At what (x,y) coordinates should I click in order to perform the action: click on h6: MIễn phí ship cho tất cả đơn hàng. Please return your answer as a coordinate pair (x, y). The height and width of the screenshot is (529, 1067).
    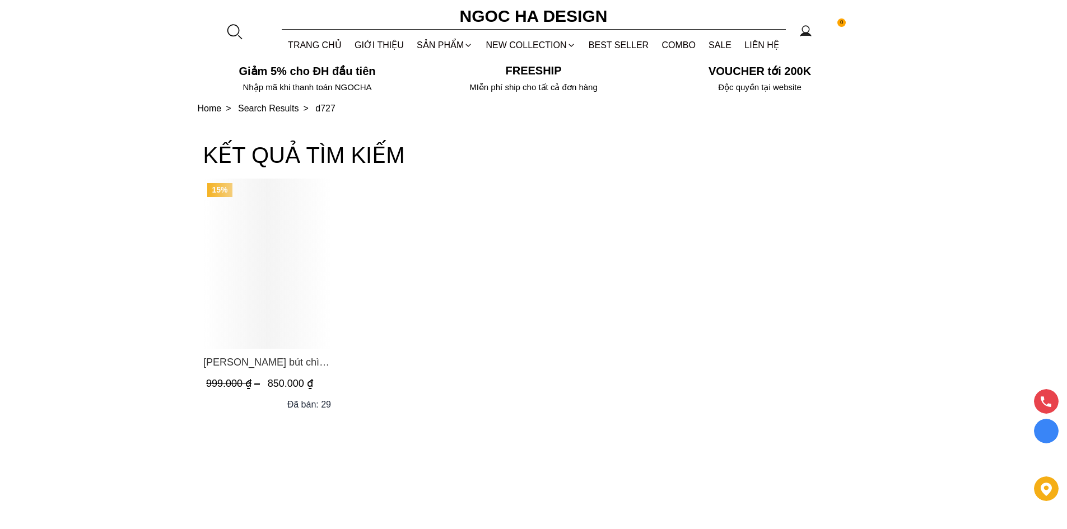
    Looking at the image, I should click on (534, 87).